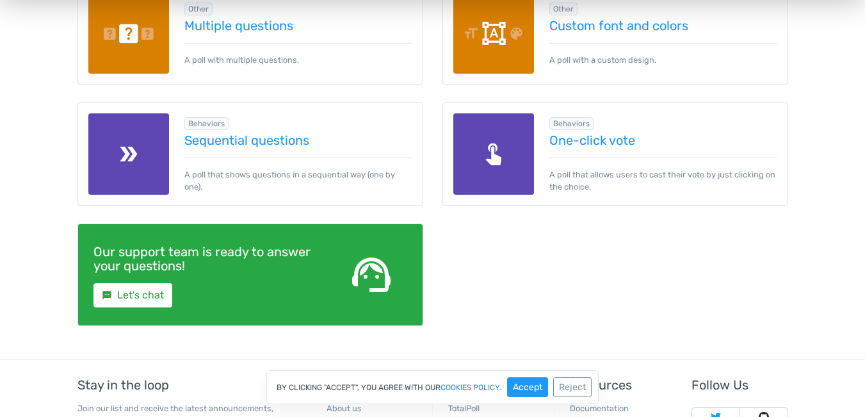 The image size is (865, 417). What do you see at coordinates (572, 387) in the screenshot?
I see `button: Reject` at bounding box center [572, 387].